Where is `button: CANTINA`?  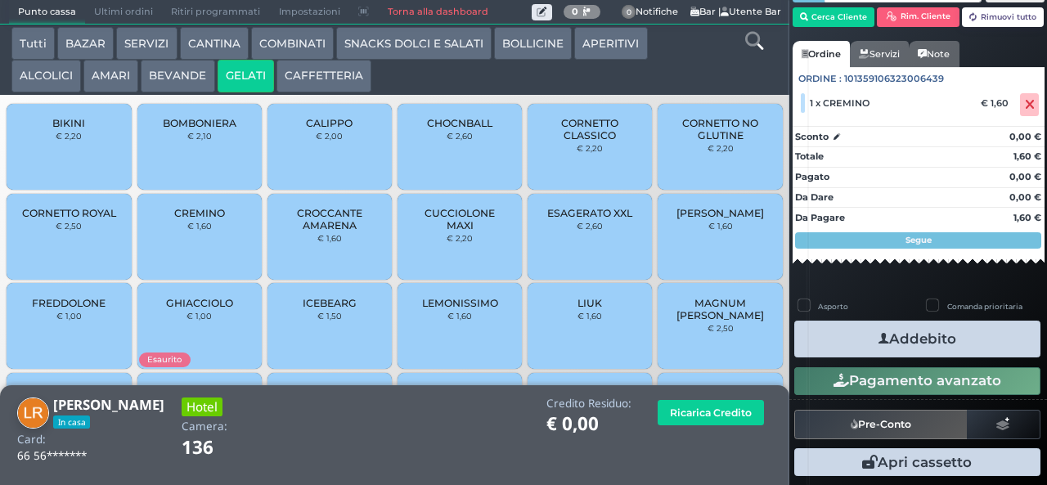
button: CANTINA is located at coordinates (214, 43).